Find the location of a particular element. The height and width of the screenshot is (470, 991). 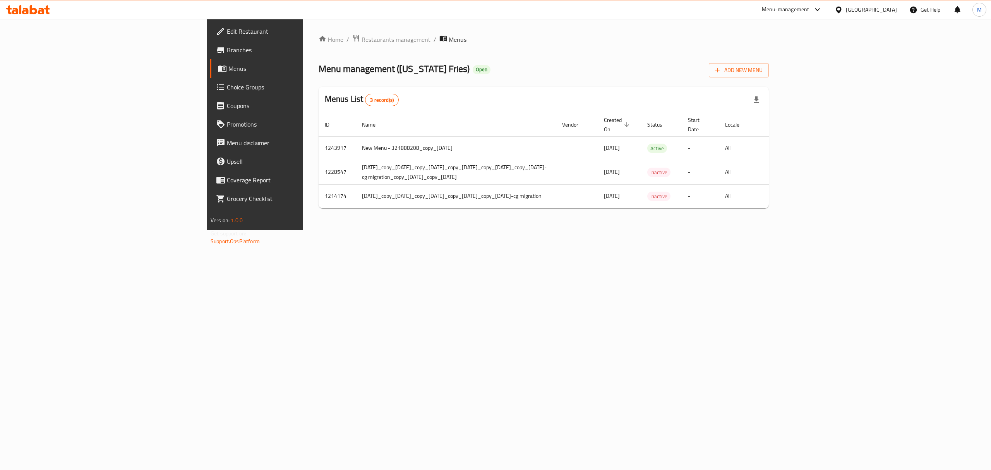

a: Grocery Checklist is located at coordinates (291, 198).